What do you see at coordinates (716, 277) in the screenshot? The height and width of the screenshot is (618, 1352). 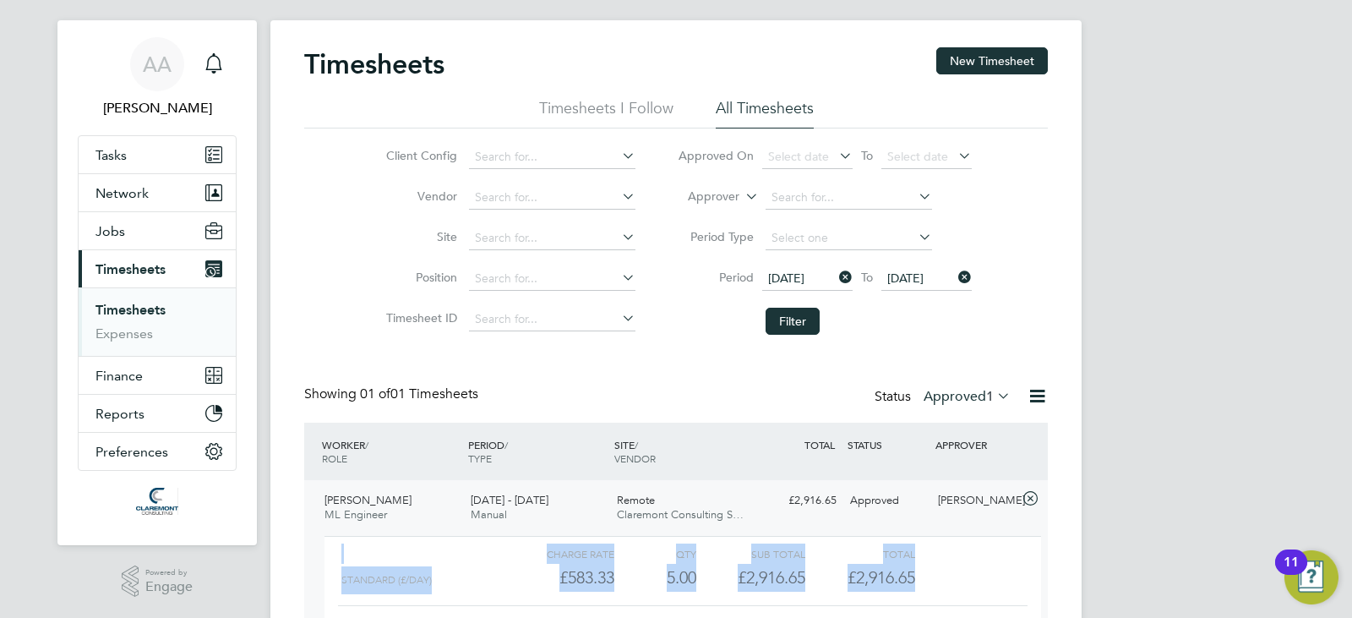 I see `label: Period` at bounding box center [716, 277].